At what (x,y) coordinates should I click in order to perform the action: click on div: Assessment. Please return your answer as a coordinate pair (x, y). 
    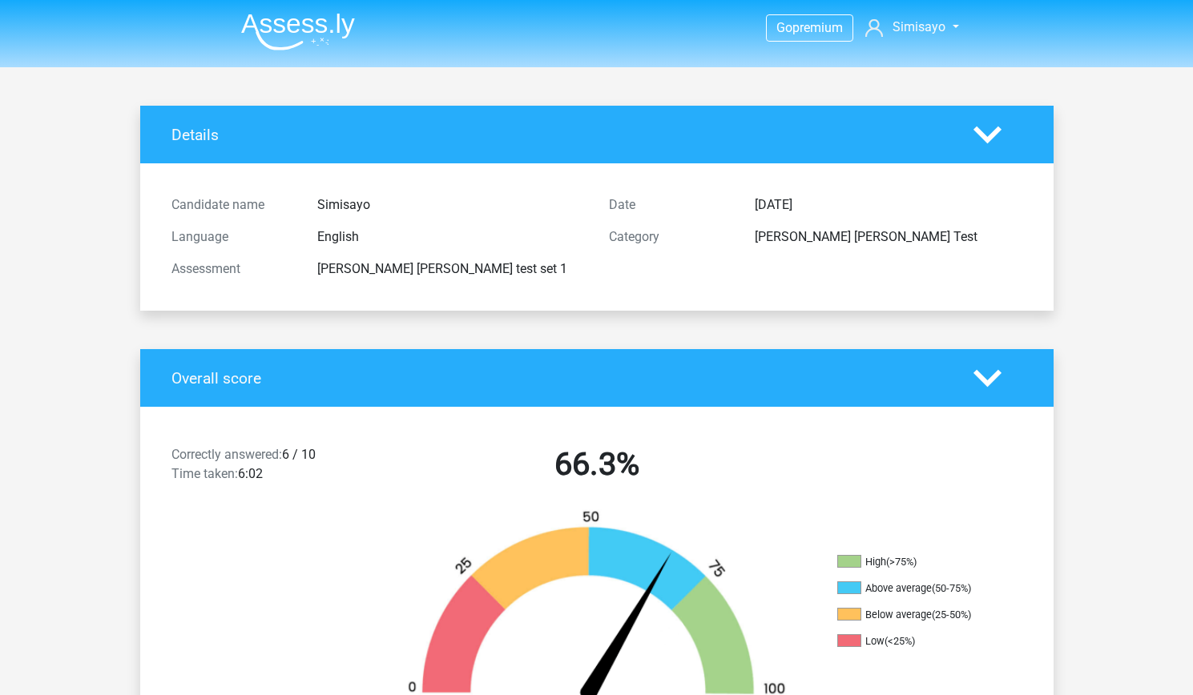
    Looking at the image, I should click on (232, 269).